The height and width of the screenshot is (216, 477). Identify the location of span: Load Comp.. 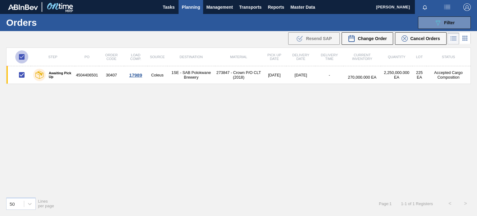
(136, 57).